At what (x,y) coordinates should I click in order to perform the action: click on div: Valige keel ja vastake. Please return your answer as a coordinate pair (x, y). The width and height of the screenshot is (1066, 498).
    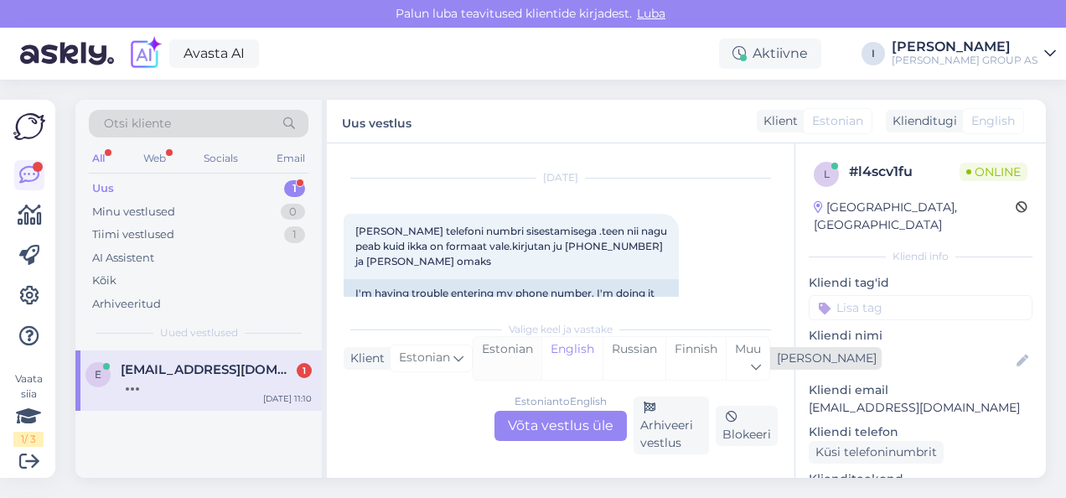
    Looking at the image, I should click on (561, 329).